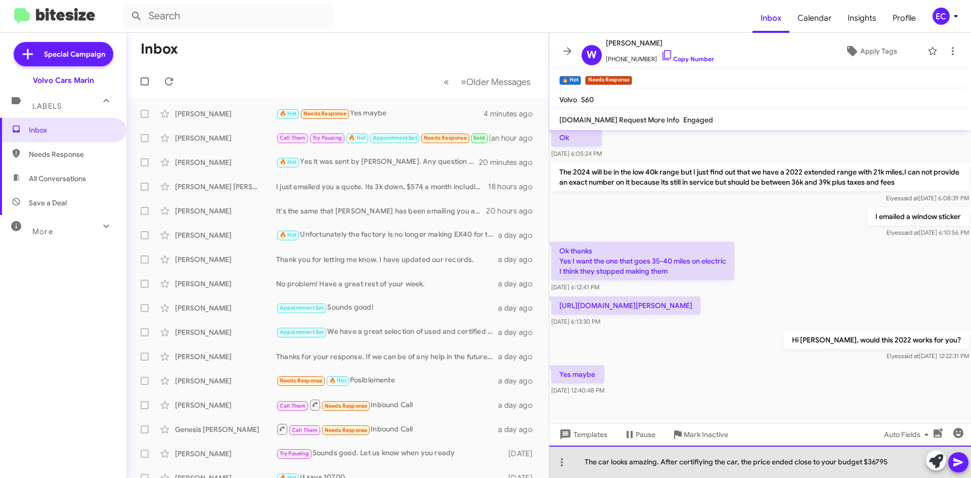 The width and height of the screenshot is (971, 478). What do you see at coordinates (918, 217) in the screenshot?
I see `p: I emailed a window sticker` at bounding box center [918, 217].